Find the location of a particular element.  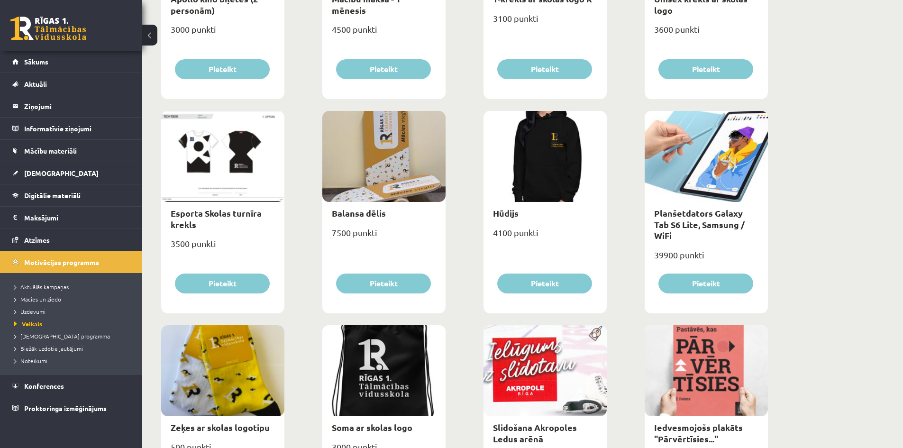

div: 39900 punkti is located at coordinates (706, 259).